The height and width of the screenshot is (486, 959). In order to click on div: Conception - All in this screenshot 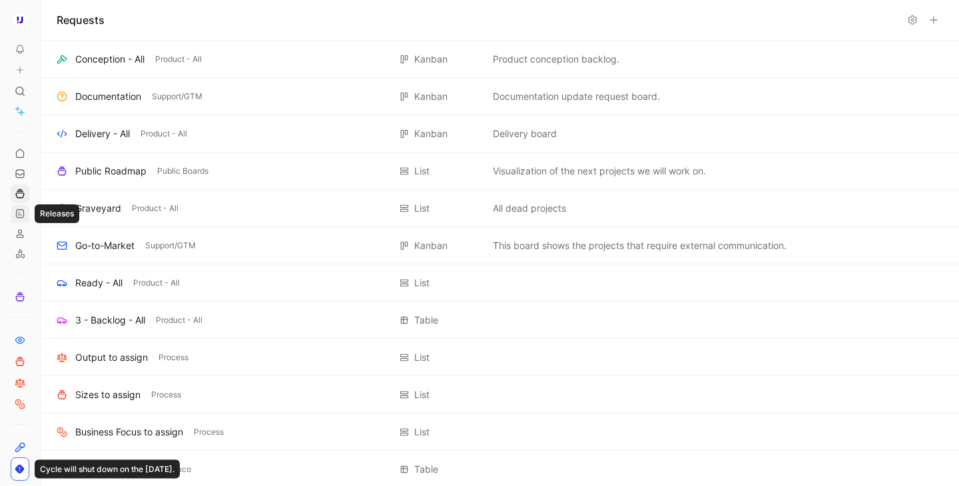, I will do `click(110, 59)`.